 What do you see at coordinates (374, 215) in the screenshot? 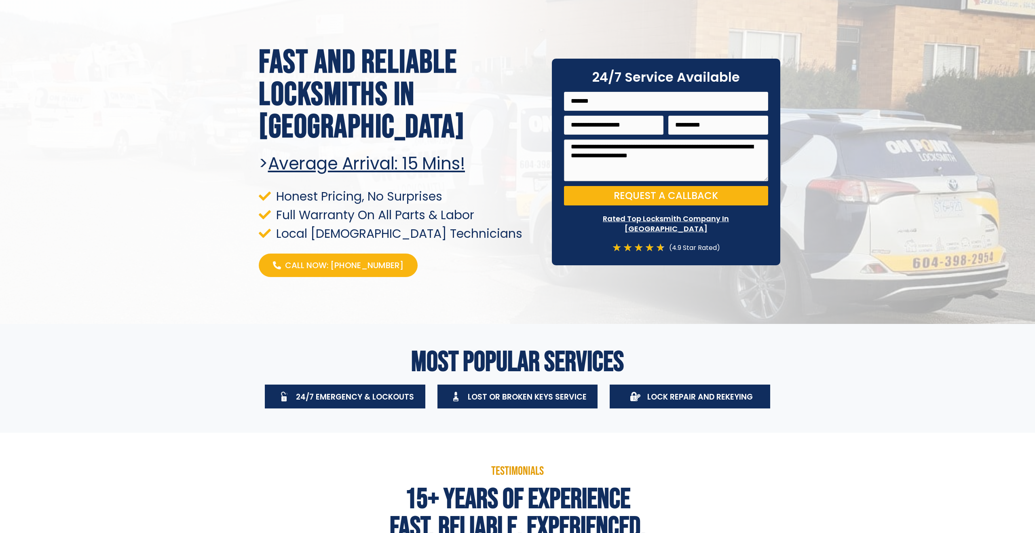
I see `span: Full Warranty On All Parts & Labor` at bounding box center [374, 215].